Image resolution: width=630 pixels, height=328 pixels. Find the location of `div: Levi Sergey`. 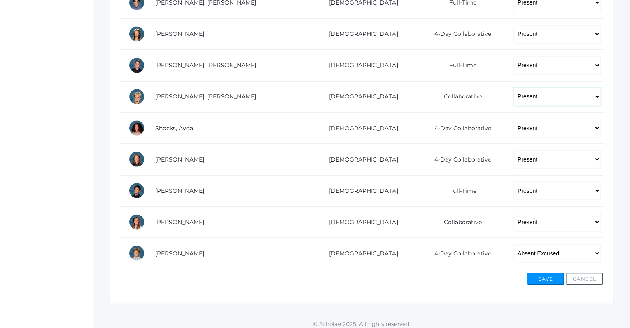

div: Levi Sergey is located at coordinates (137, 96).